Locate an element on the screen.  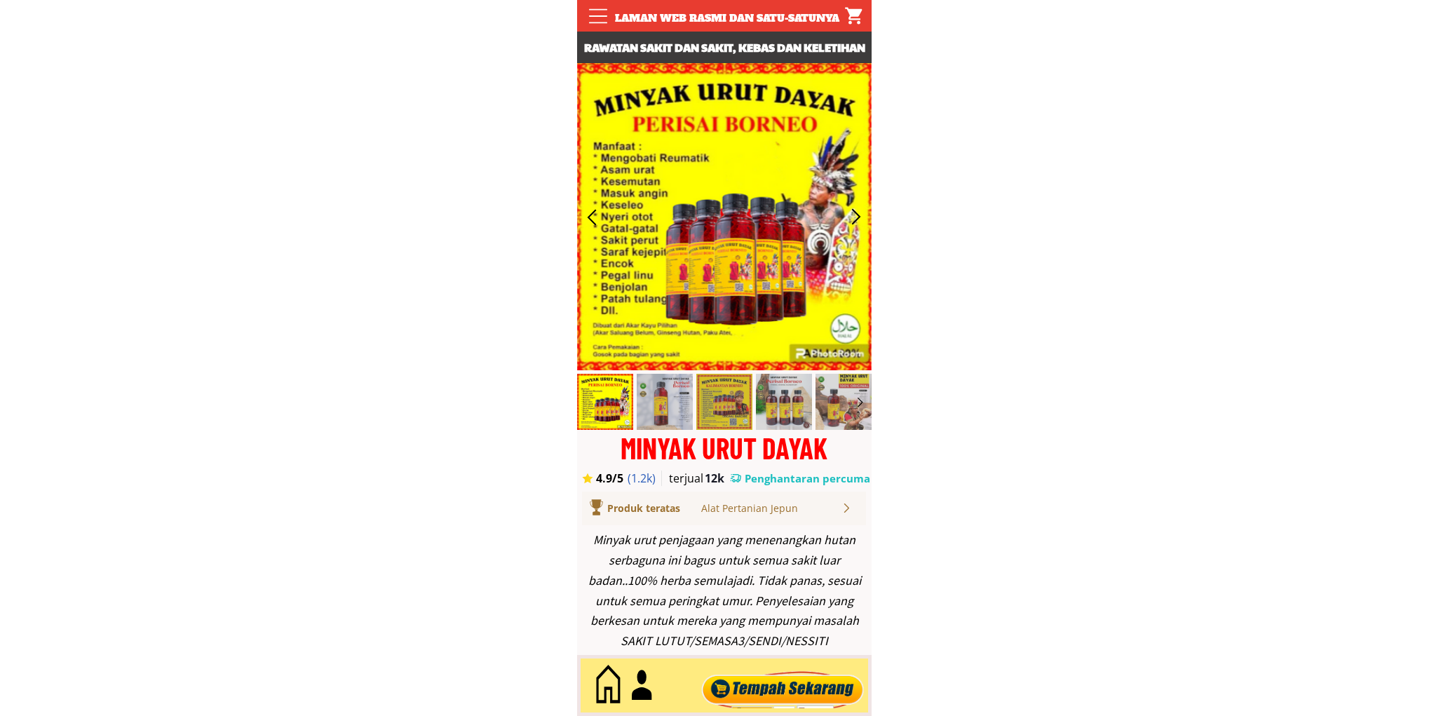
h3: terjual is located at coordinates (693, 478).